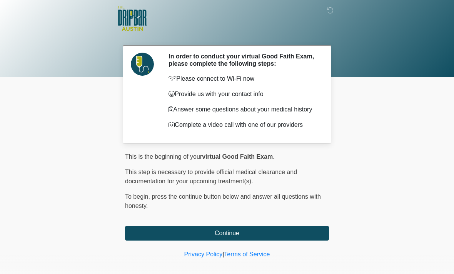 This screenshot has height=274, width=454. I want to click on p: Complete a video call with one of our providers, so click(243, 125).